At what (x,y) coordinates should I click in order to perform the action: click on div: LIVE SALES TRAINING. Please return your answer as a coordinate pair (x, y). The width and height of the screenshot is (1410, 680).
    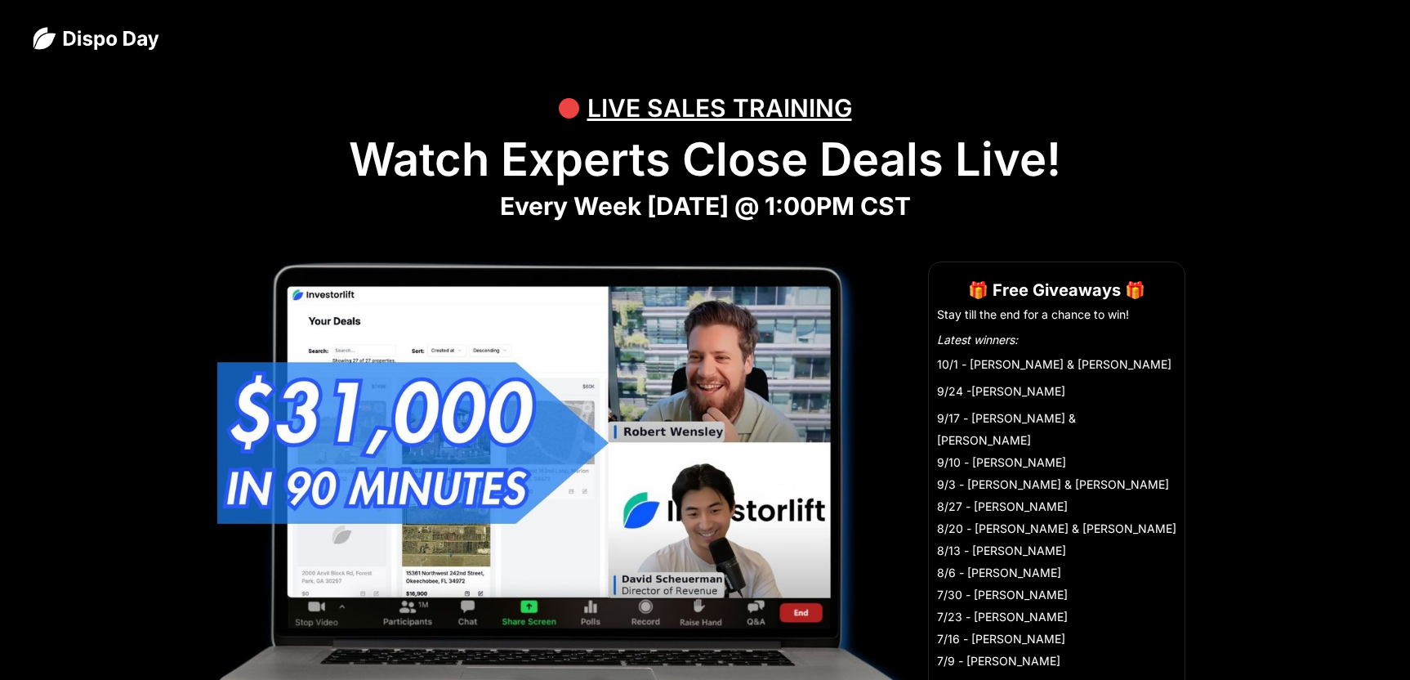
    Looking at the image, I should click on (720, 108).